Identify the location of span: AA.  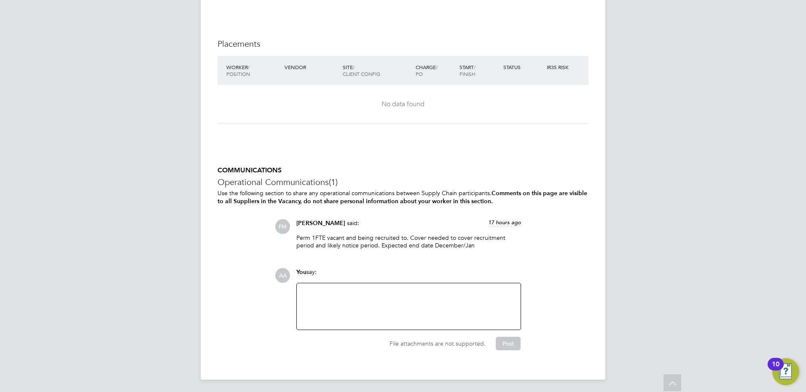
(283, 275).